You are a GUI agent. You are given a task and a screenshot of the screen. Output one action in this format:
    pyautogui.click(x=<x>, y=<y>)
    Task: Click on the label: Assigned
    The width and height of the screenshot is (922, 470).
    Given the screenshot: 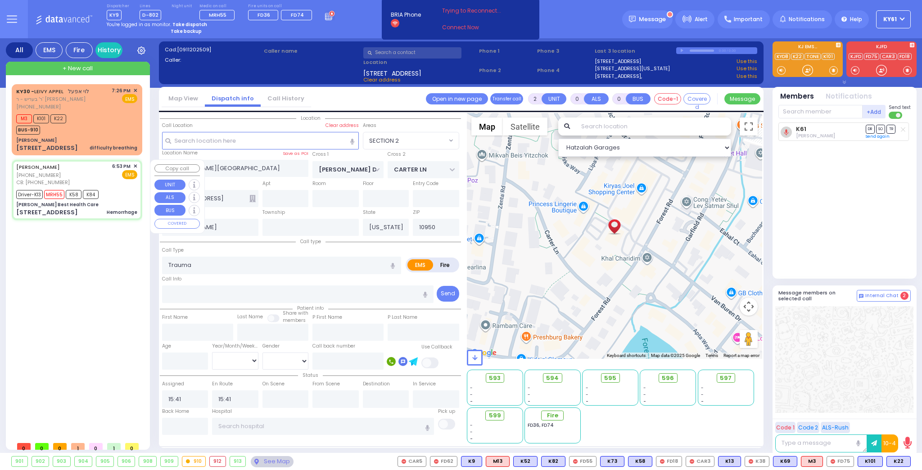 What is the action you would take?
    pyautogui.click(x=173, y=384)
    